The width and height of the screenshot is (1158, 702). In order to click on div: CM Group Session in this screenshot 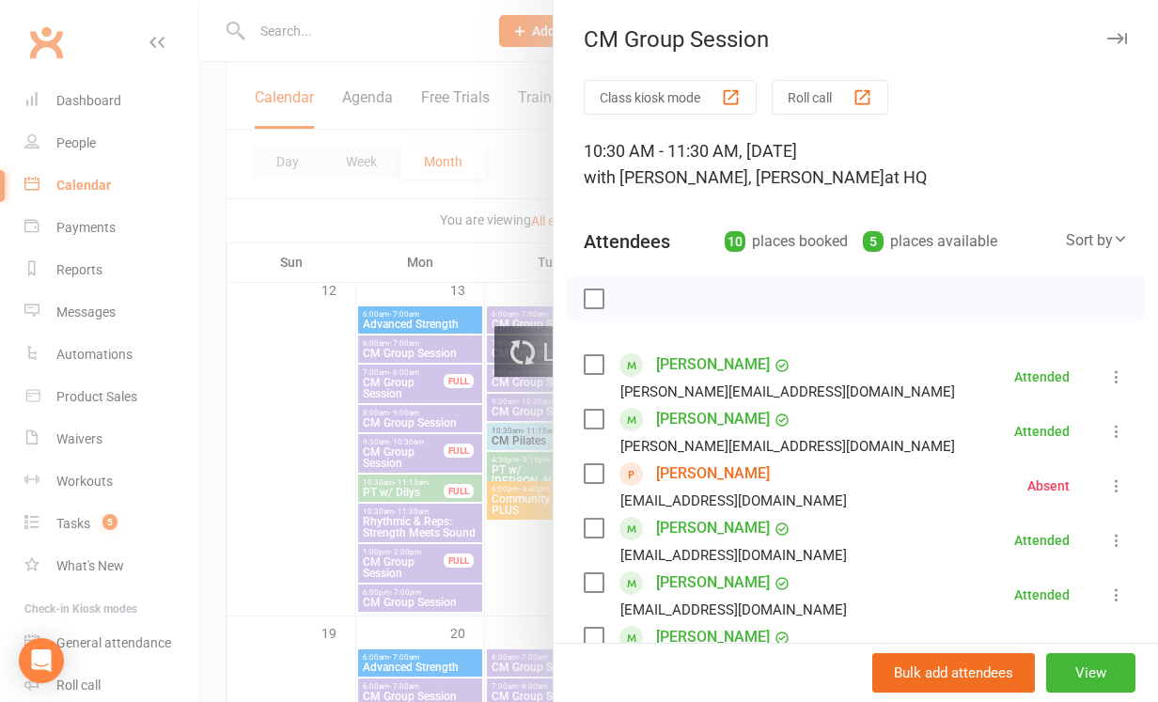, I will do `click(856, 39)`.